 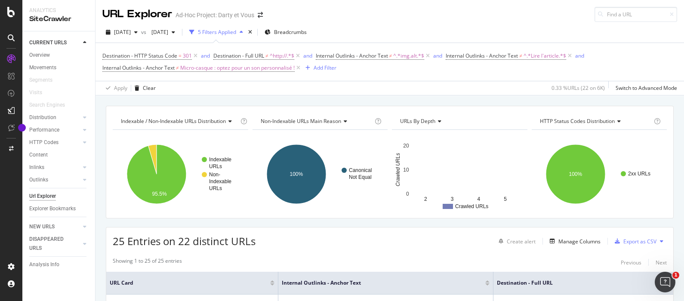 What do you see at coordinates (47, 105) in the screenshot?
I see `div: Search Engines` at bounding box center [47, 105].